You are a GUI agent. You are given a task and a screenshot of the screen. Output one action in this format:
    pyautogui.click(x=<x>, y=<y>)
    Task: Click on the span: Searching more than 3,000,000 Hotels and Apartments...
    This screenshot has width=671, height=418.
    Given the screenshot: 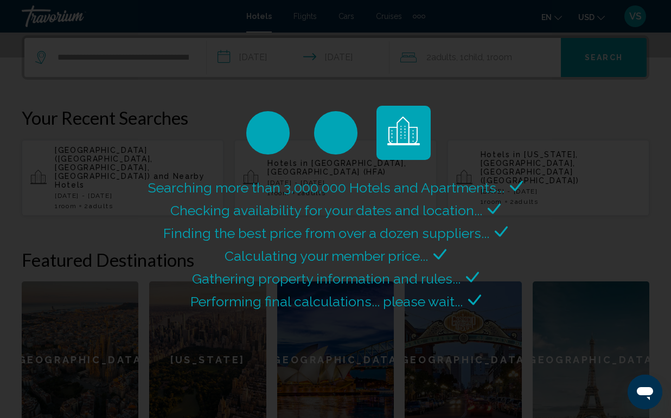 What is the action you would take?
    pyautogui.click(x=326, y=188)
    